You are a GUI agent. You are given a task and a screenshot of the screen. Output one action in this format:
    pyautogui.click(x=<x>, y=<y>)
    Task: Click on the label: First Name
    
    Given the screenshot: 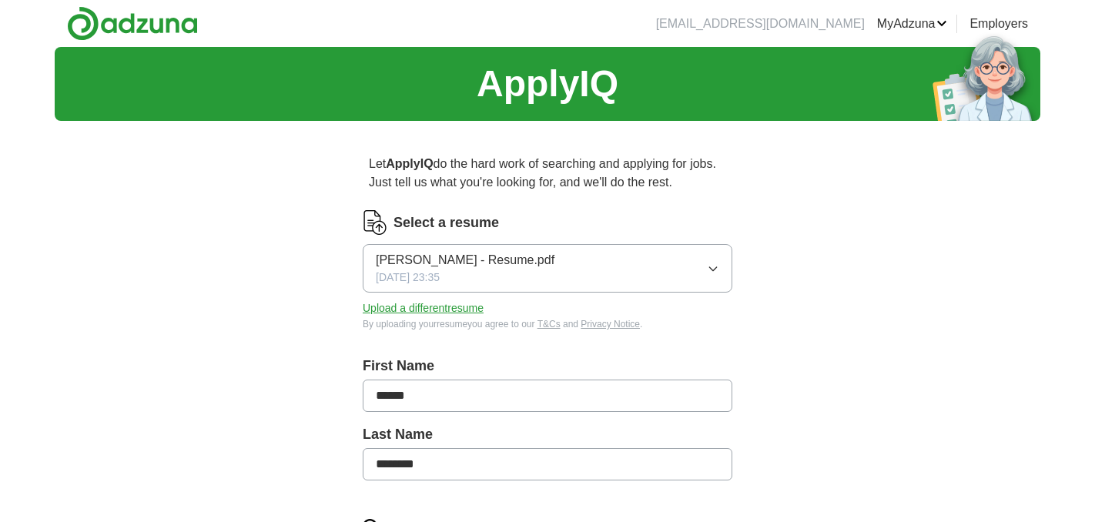 What is the action you would take?
    pyautogui.click(x=548, y=366)
    